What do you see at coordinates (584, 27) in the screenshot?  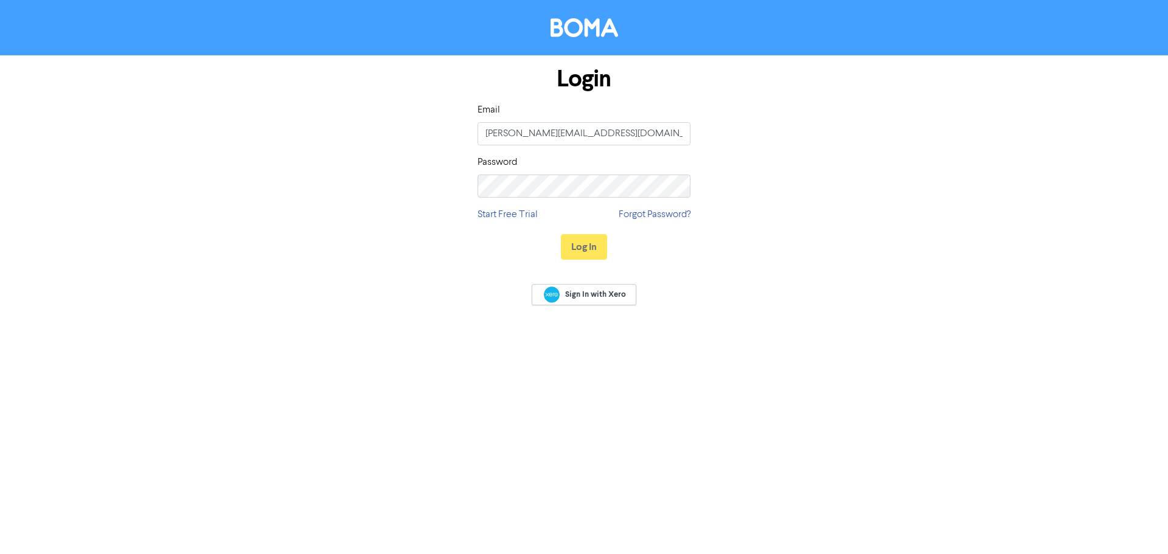 I see `img: BOMA Logo` at bounding box center [584, 27].